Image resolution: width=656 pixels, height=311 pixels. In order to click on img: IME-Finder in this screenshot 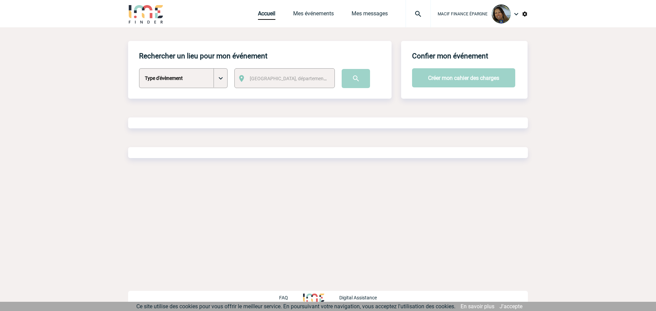, I will do `click(146, 14)`.